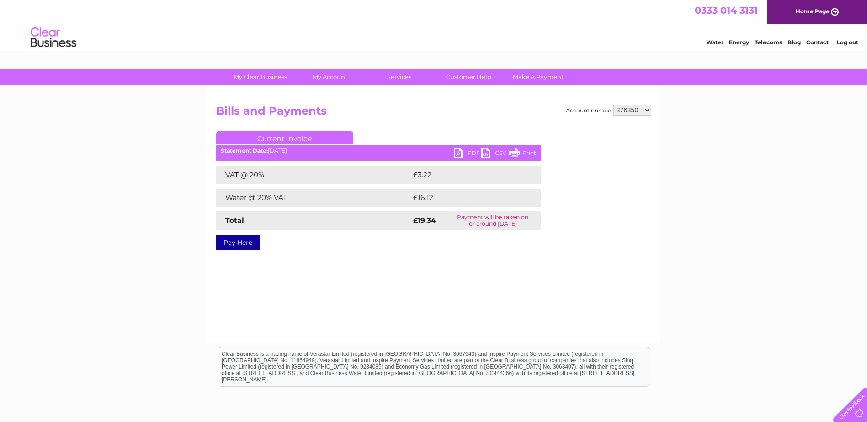 The height and width of the screenshot is (422, 867). Describe the element at coordinates (313, 198) in the screenshot. I see `td: Water @ 20% VAT` at that location.